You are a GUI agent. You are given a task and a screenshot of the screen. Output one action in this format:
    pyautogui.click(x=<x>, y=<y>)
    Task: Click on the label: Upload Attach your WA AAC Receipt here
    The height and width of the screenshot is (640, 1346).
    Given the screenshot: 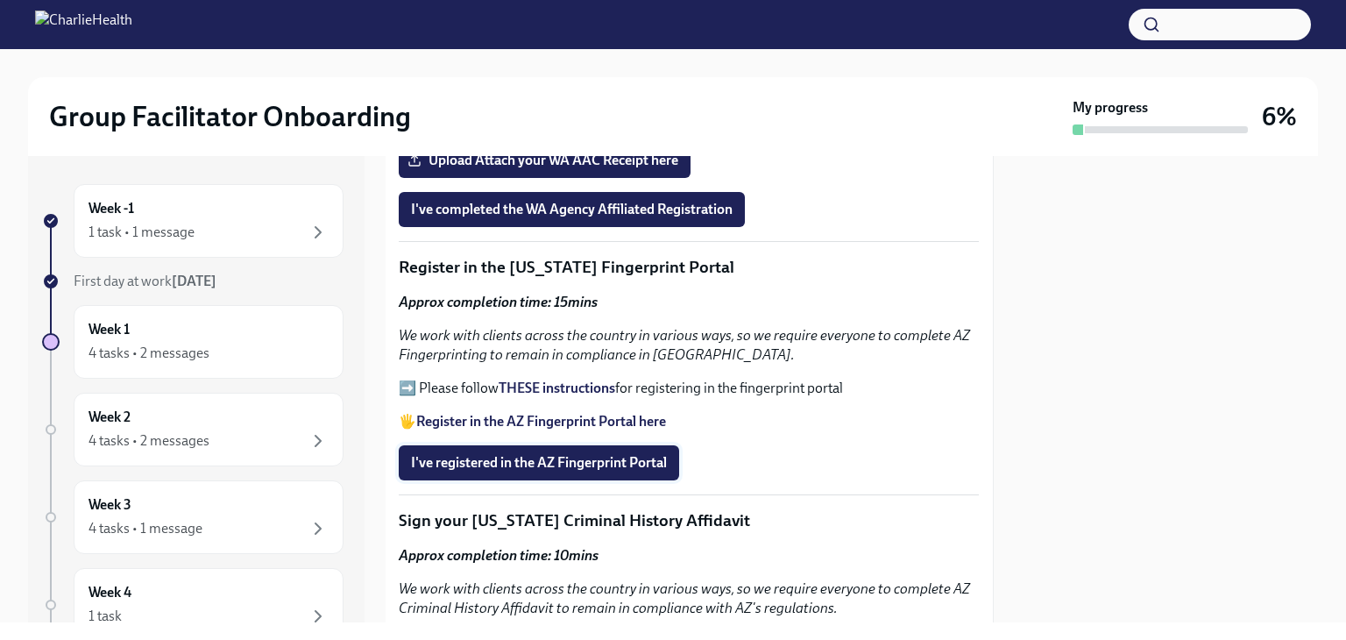 What is the action you would take?
    pyautogui.click(x=544, y=160)
    